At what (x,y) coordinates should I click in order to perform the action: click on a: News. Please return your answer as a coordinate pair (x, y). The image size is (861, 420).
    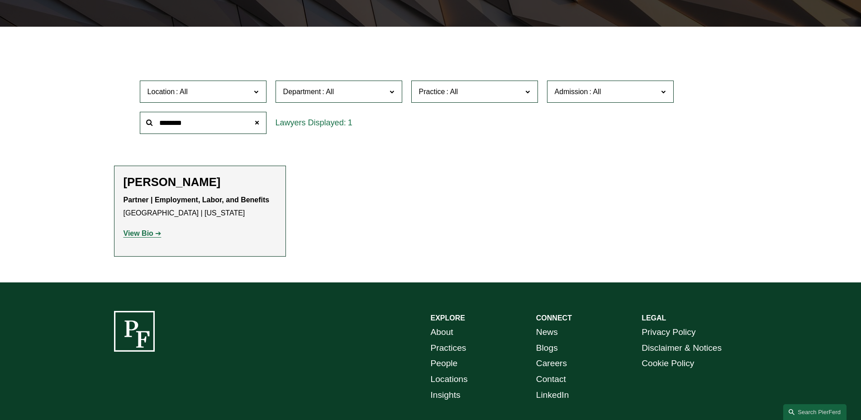
    Looking at the image, I should click on (547, 332).